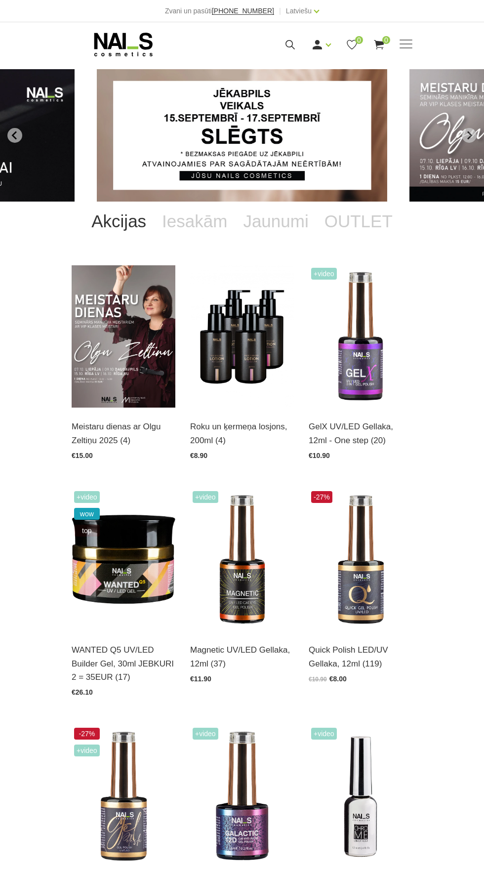 The height and width of the screenshot is (873, 484). Describe the element at coordinates (119, 221) in the screenshot. I see `a: Akcijas` at that location.